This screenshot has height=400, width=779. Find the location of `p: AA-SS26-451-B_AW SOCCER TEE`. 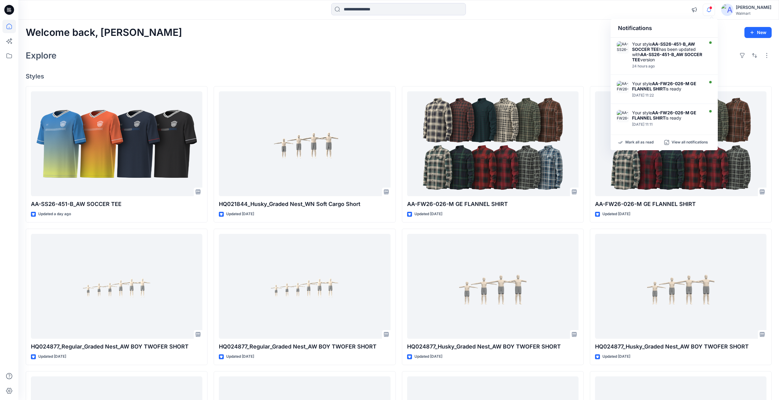

p: AA-SS26-451-B_AW SOCCER TEE is located at coordinates (117, 204).